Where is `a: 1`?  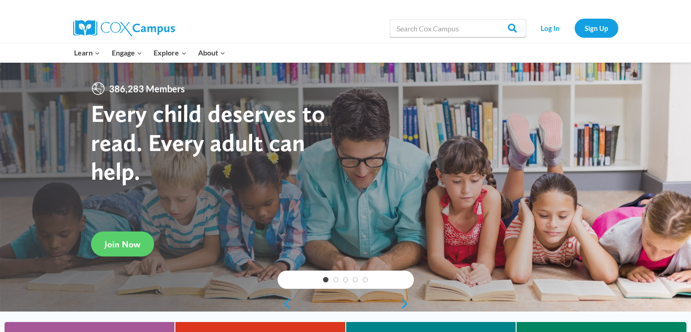 a: 1 is located at coordinates (326, 279).